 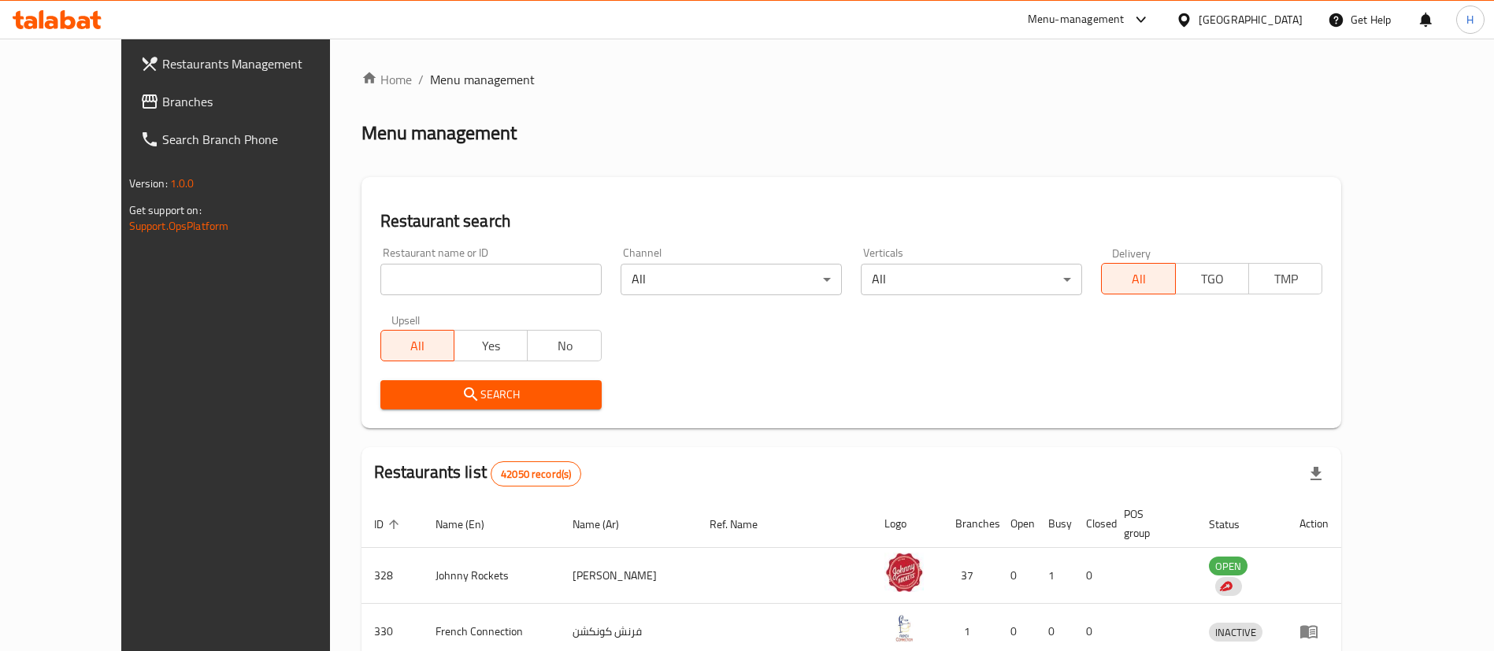 What do you see at coordinates (1314, 524) in the screenshot?
I see `th: Action` at bounding box center [1314, 524].